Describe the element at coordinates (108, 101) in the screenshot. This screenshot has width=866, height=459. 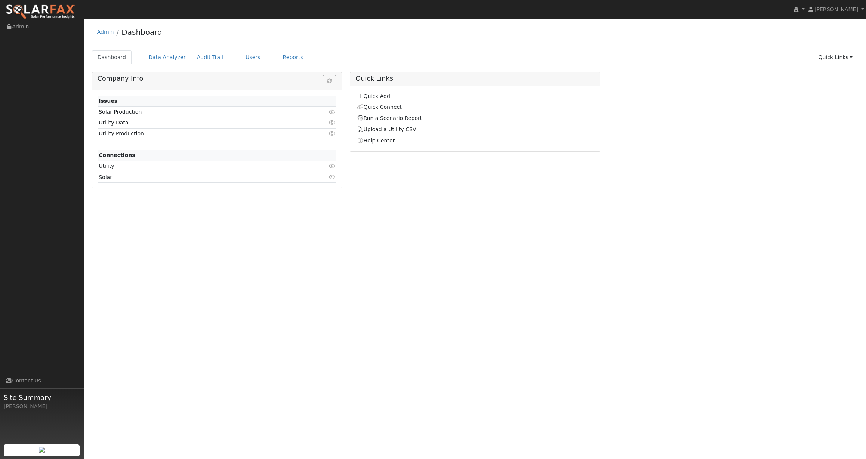
I see `strong: Issues` at that location.